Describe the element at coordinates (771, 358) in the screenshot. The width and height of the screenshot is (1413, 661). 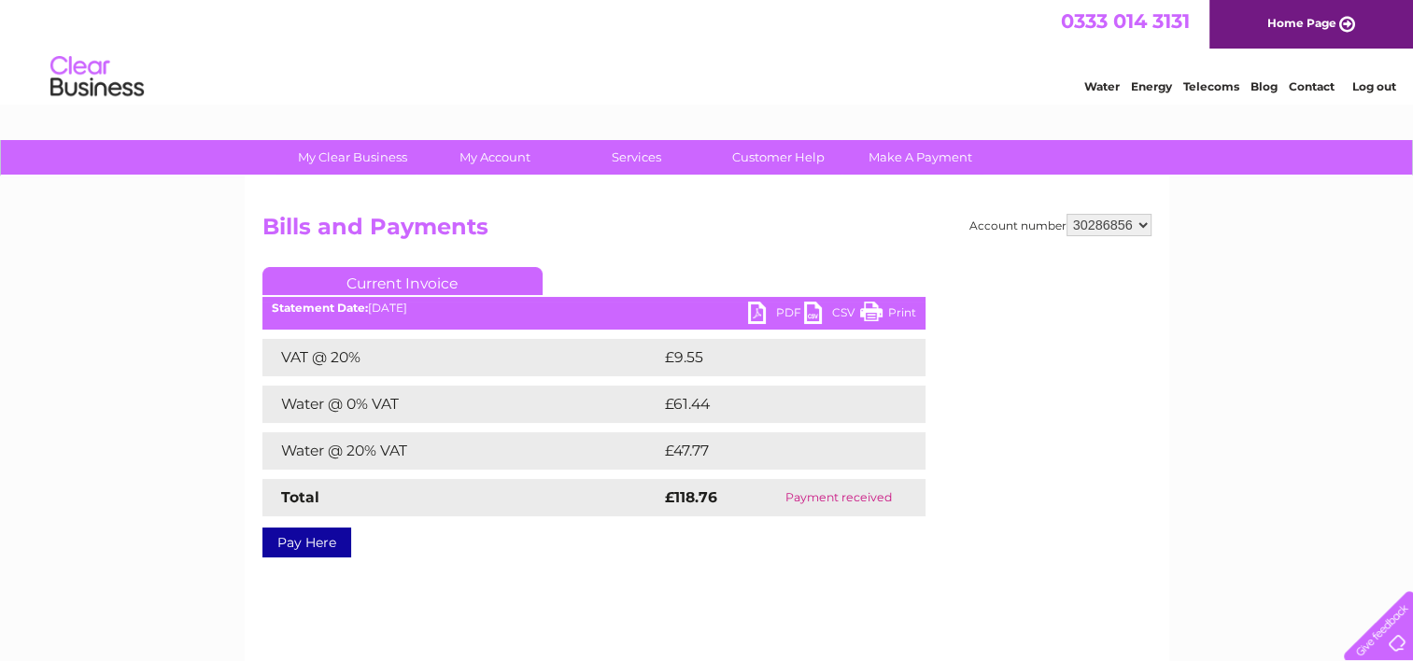
I see `td: £9.55` at that location.